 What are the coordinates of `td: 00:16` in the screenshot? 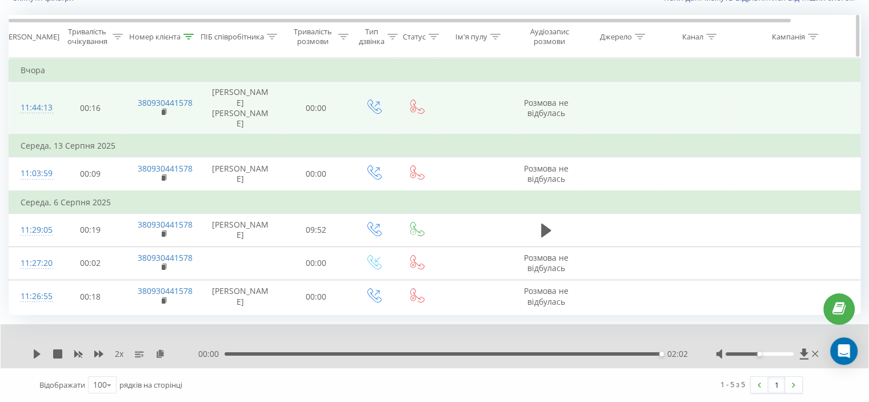 It's located at (90, 108).